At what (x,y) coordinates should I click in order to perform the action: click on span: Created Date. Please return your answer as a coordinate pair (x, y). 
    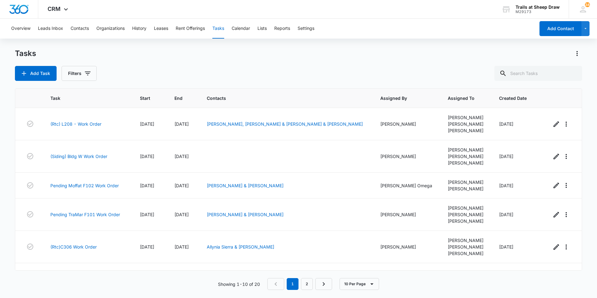
    Looking at the image, I should click on (513, 98).